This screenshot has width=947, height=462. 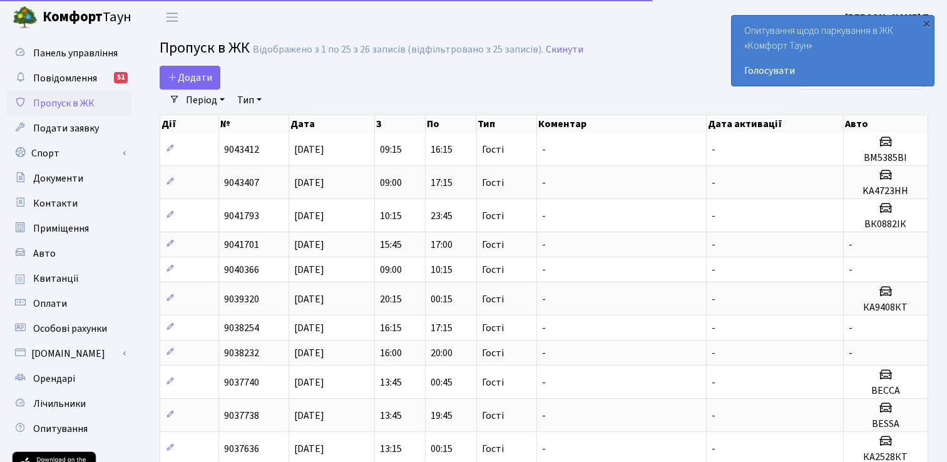 I want to click on span: 00:15, so click(x=441, y=299).